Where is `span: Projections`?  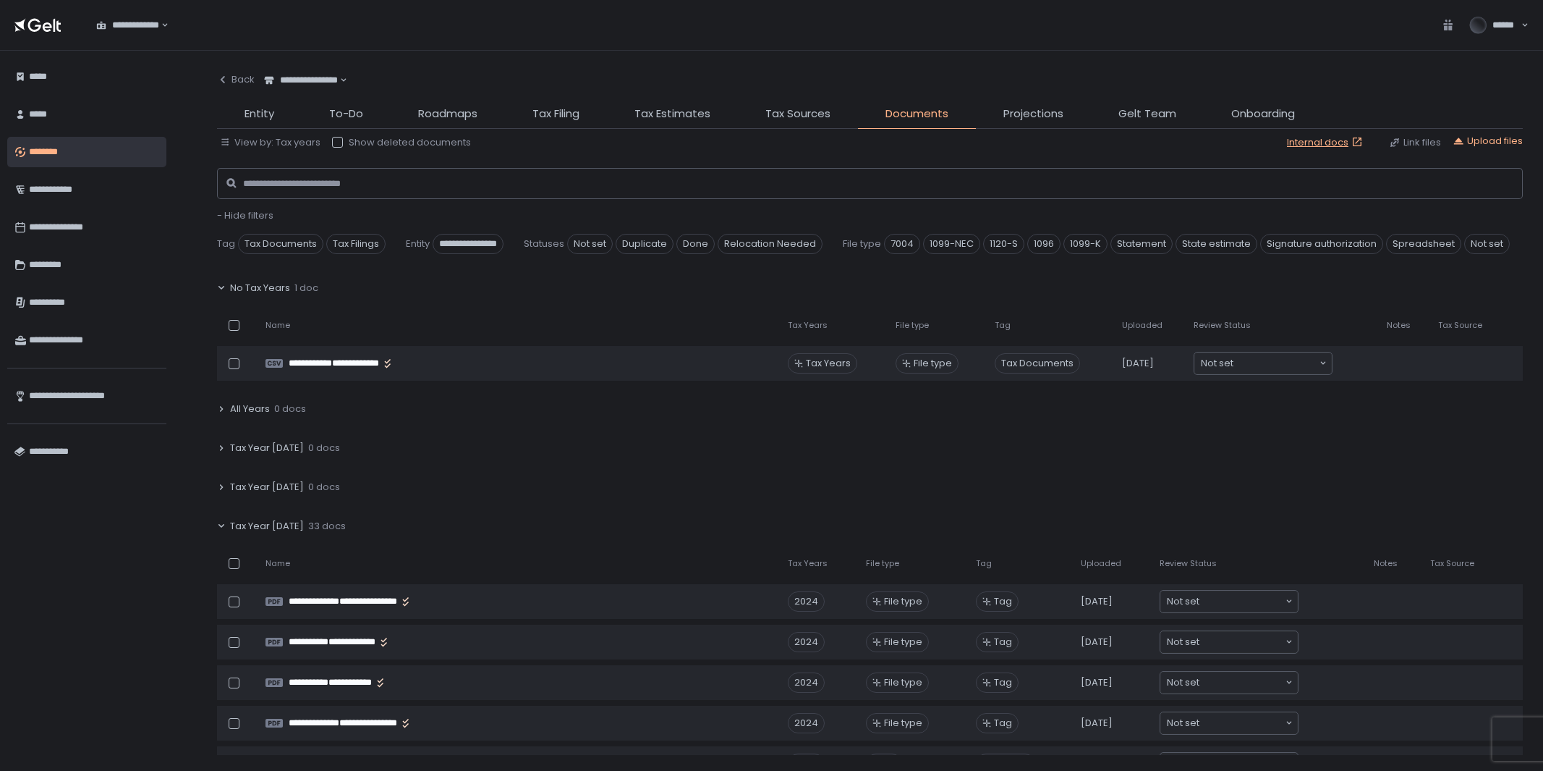
span: Projections is located at coordinates (1033, 114).